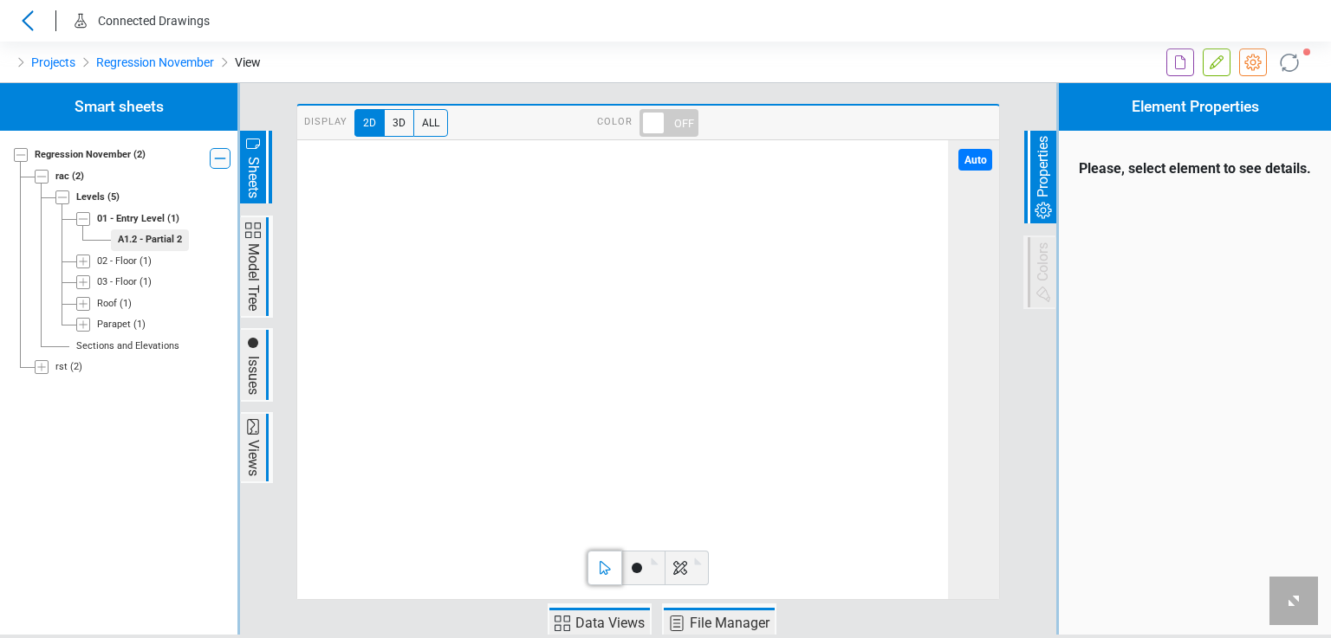 This screenshot has width=1331, height=638. Describe the element at coordinates (326, 123) in the screenshot. I see `span: Display` at that location.